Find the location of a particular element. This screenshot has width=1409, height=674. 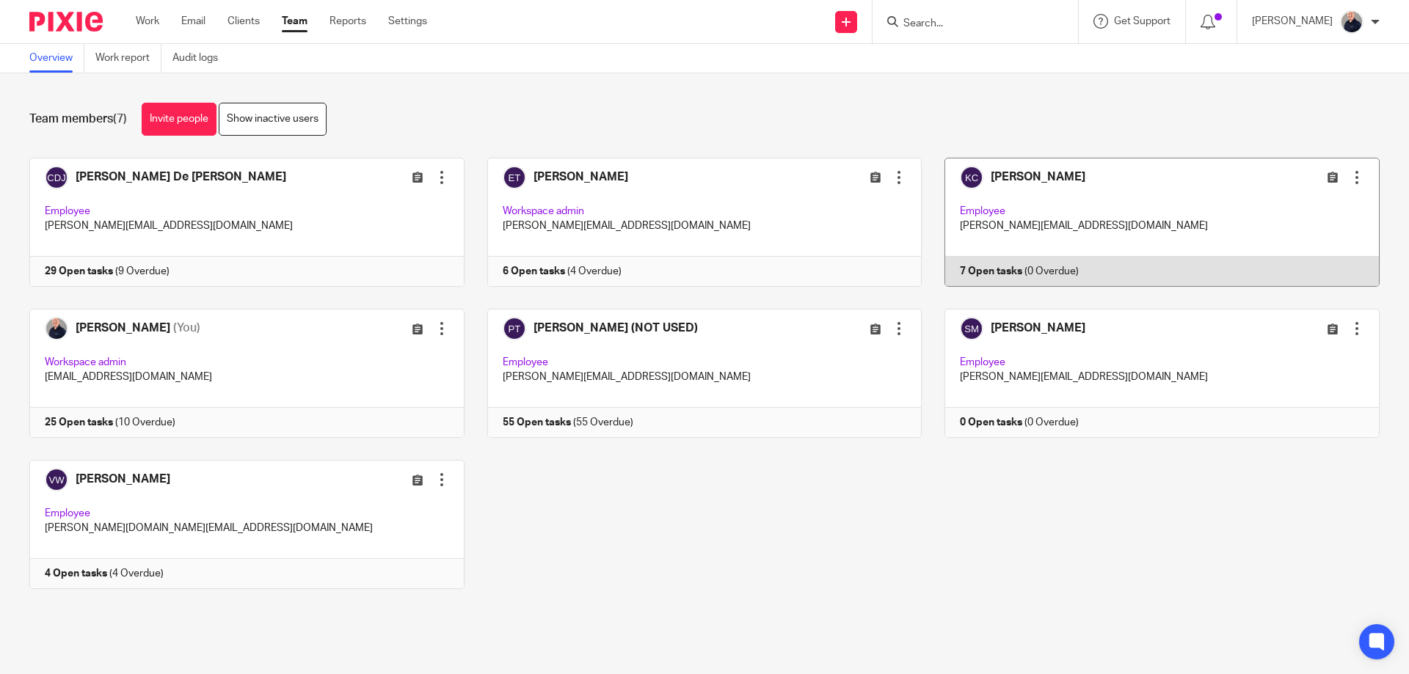

a: Reports is located at coordinates (348, 21).